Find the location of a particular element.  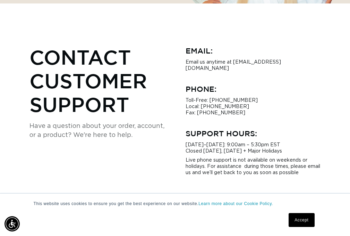

h2: Contact Customer Support is located at coordinates (97, 81).